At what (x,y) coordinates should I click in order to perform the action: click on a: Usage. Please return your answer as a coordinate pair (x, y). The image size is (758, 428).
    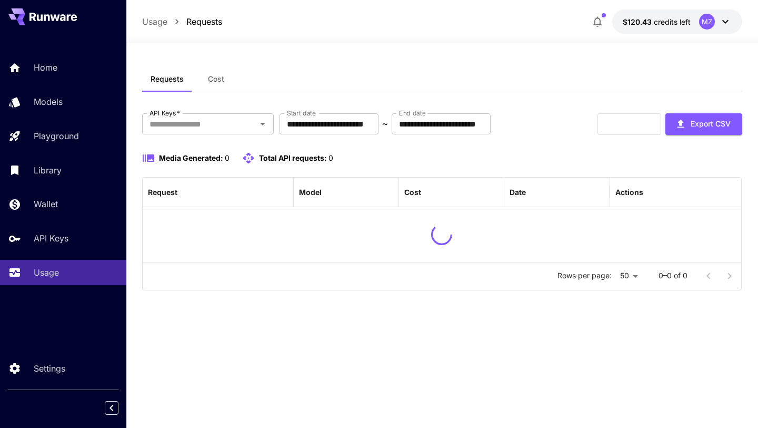
    Looking at the image, I should click on (155, 22).